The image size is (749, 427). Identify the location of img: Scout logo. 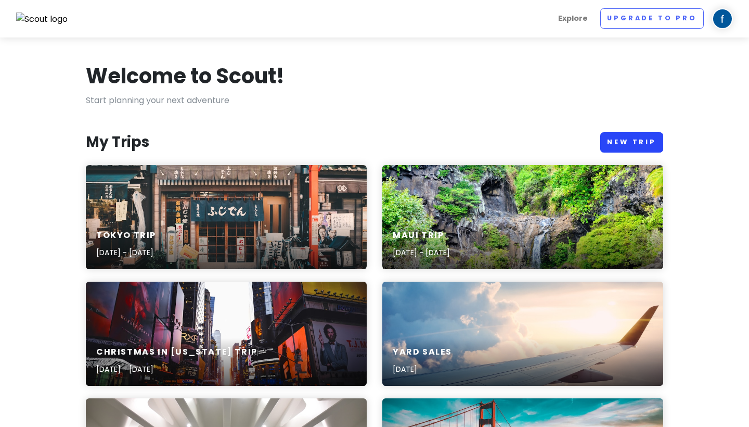
(42, 19).